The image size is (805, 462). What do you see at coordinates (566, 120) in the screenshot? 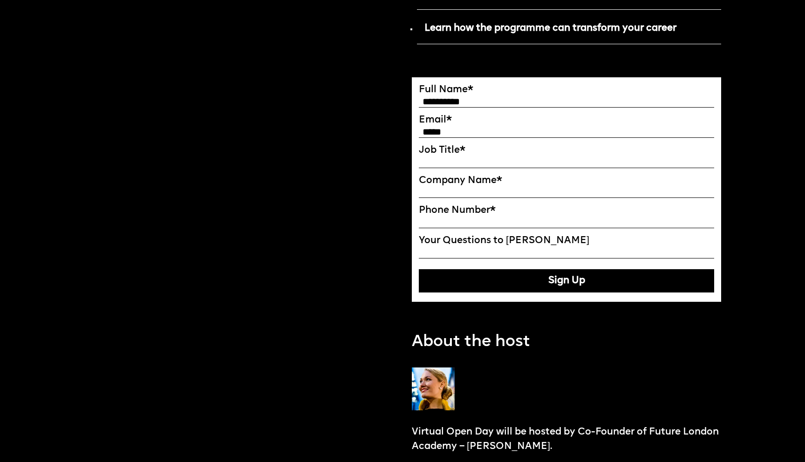
I see `label: Email` at bounding box center [566, 120].